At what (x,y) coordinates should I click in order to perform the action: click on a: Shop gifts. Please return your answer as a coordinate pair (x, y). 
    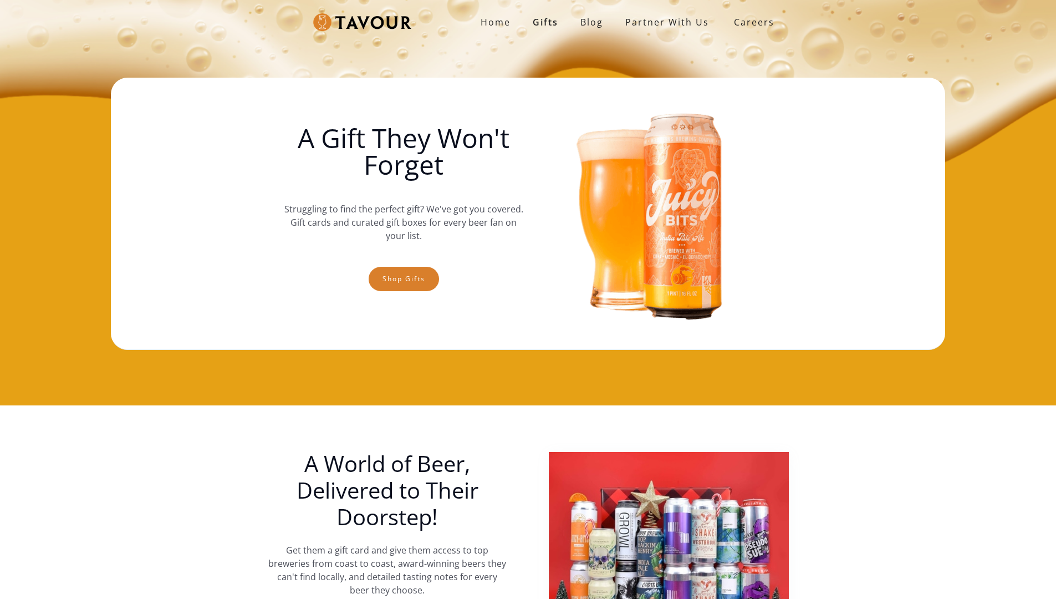
    Looking at the image, I should click on (404, 279).